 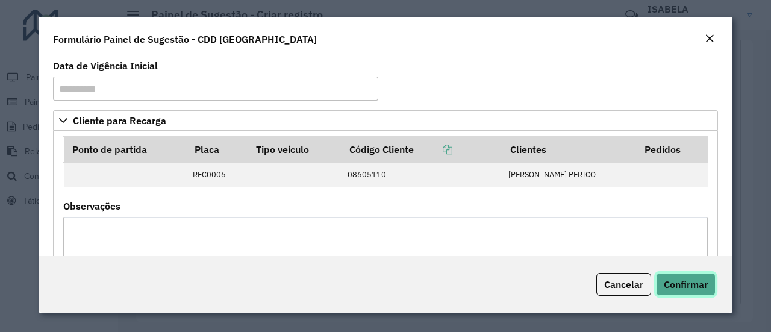 What do you see at coordinates (421, 149) in the screenshot?
I see `th: Código Cliente` at bounding box center [421, 149].